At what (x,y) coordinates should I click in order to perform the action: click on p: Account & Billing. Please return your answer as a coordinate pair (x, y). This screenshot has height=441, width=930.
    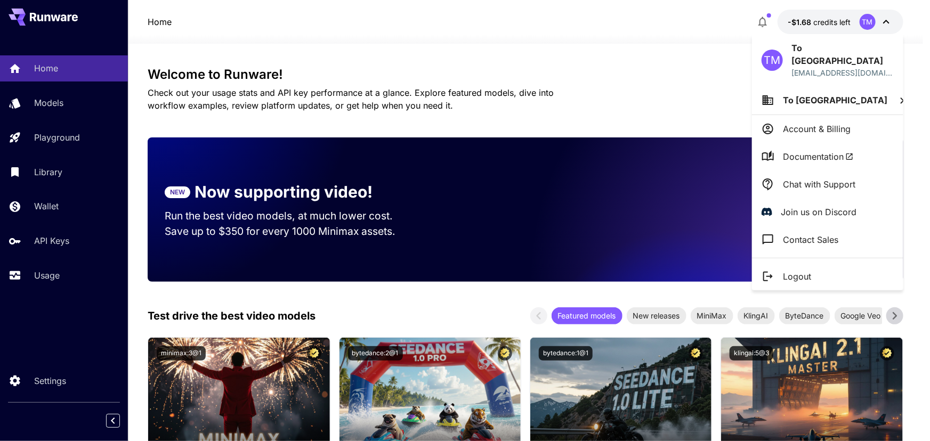
    Looking at the image, I should click on (816, 129).